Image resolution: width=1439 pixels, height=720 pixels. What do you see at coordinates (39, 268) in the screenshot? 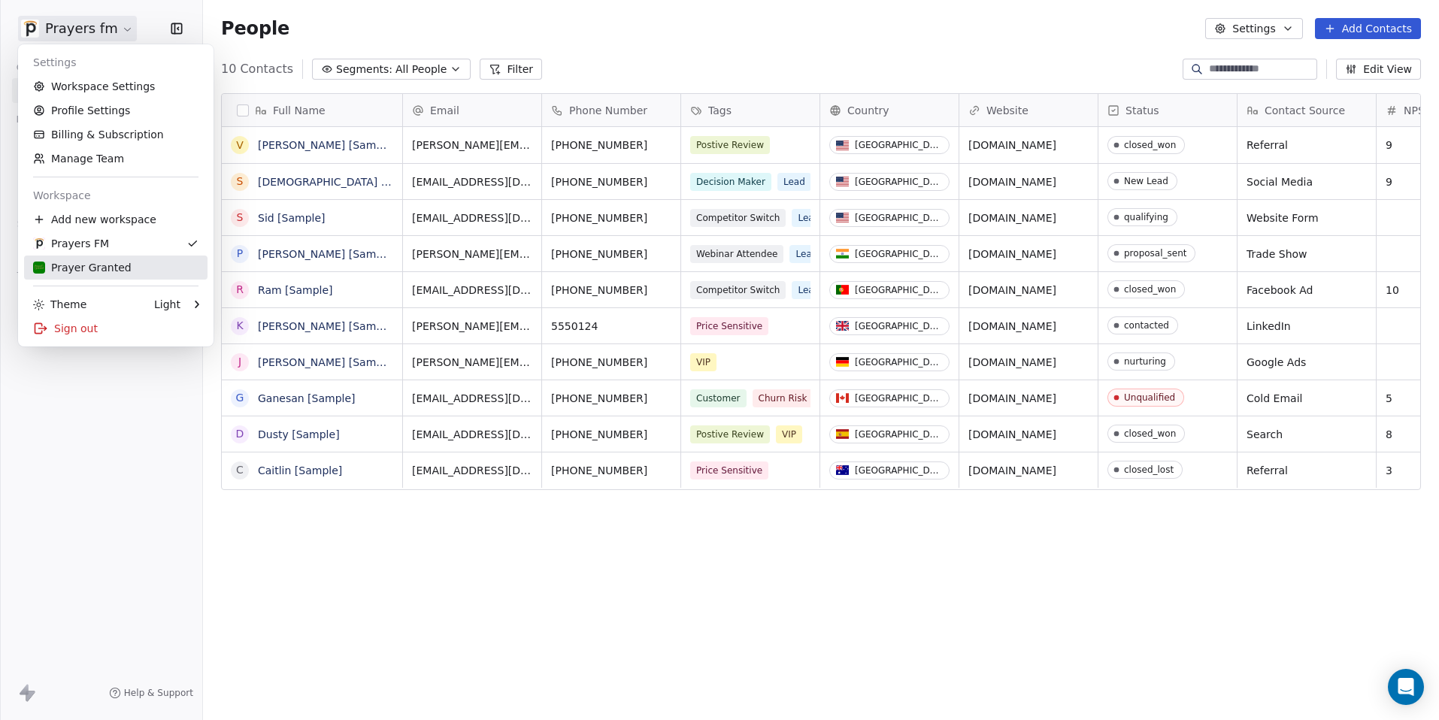
I see `img: FB-Logo.png` at bounding box center [39, 268].